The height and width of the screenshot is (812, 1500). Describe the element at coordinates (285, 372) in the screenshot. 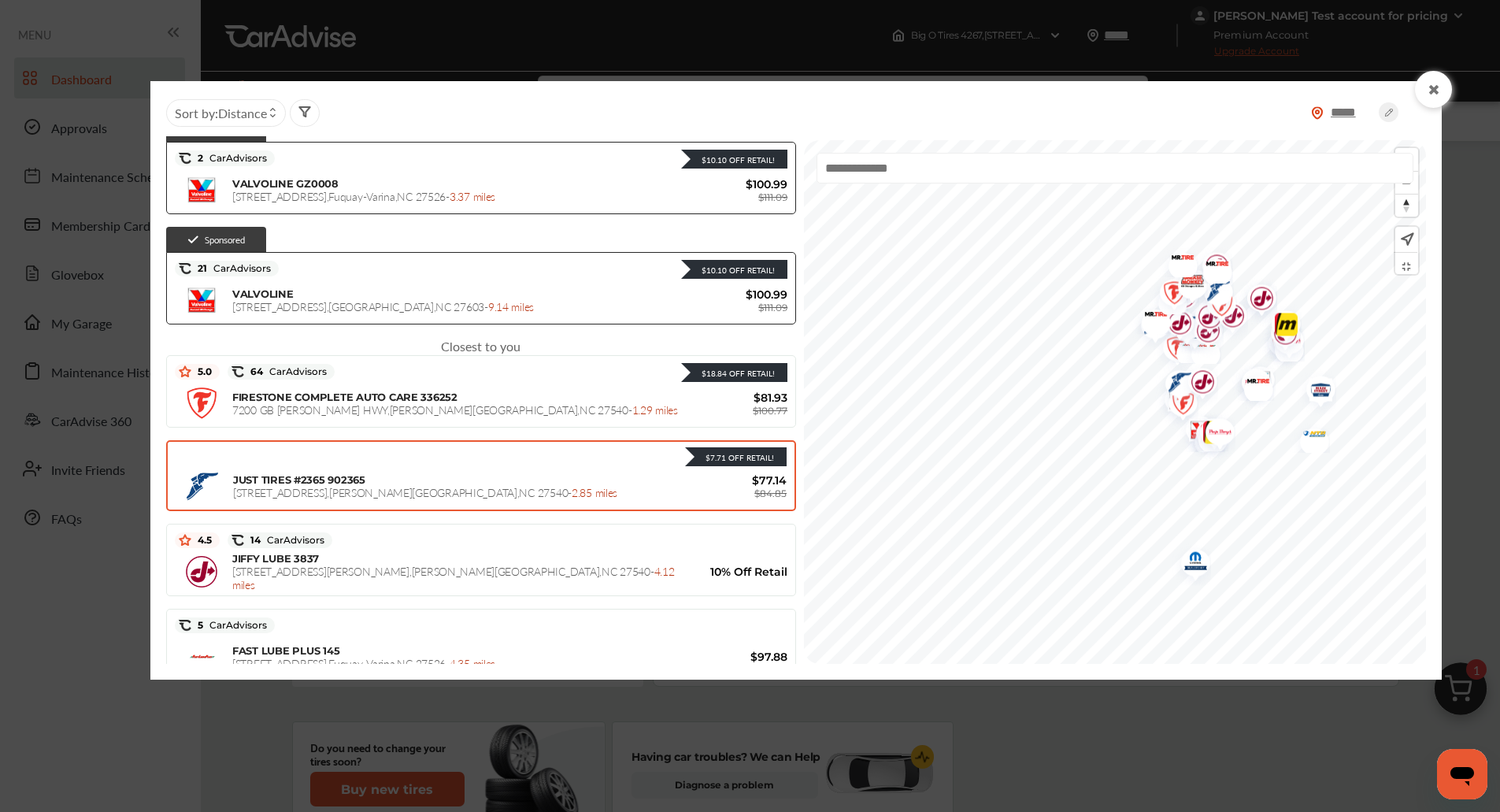

I see `span: 64` at that location.